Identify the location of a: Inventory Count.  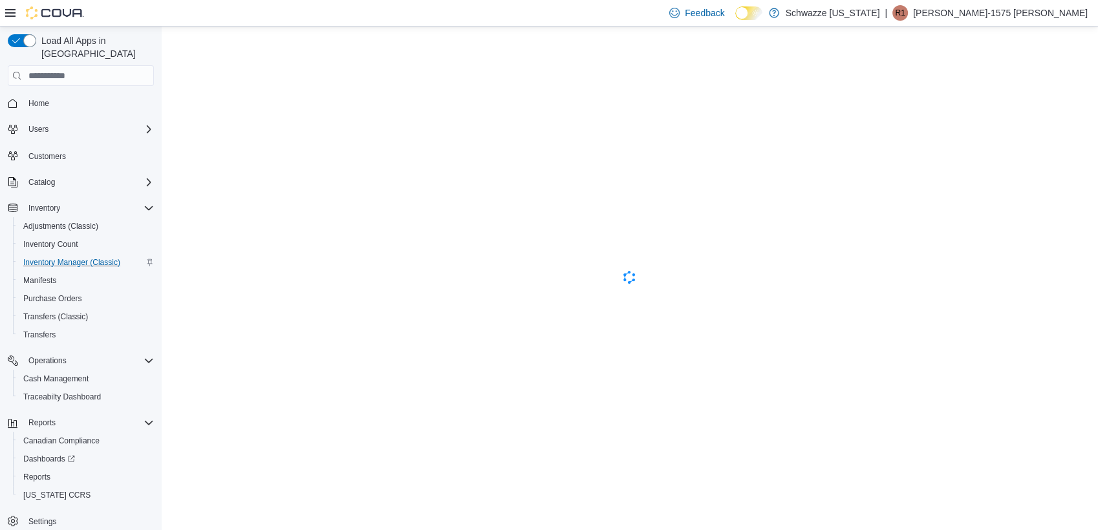
(50, 245).